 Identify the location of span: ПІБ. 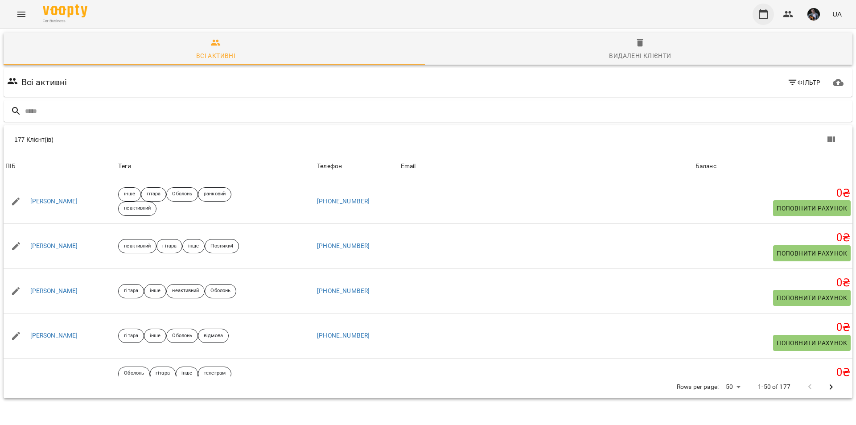
(60, 166).